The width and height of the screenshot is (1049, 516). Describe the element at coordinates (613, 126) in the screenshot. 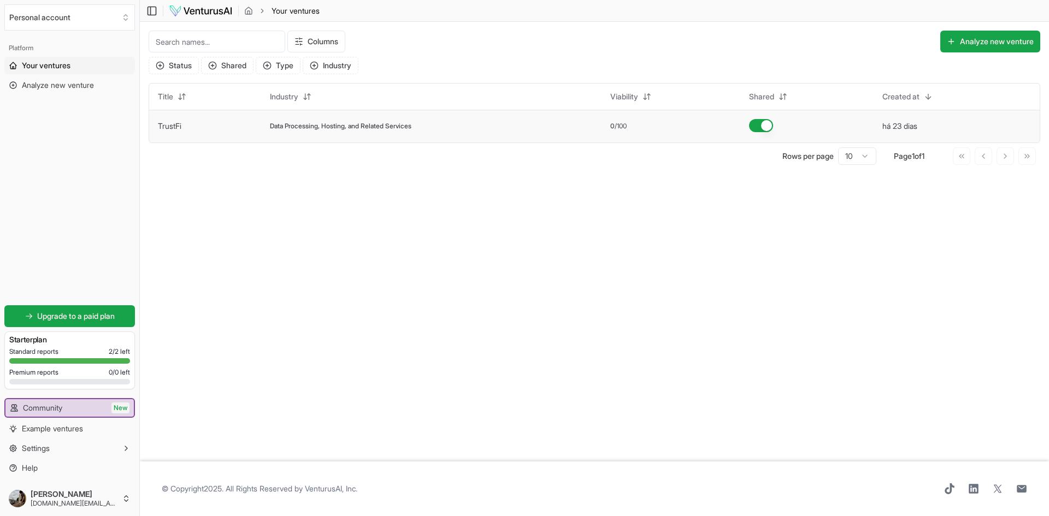

I see `span: 0` at that location.